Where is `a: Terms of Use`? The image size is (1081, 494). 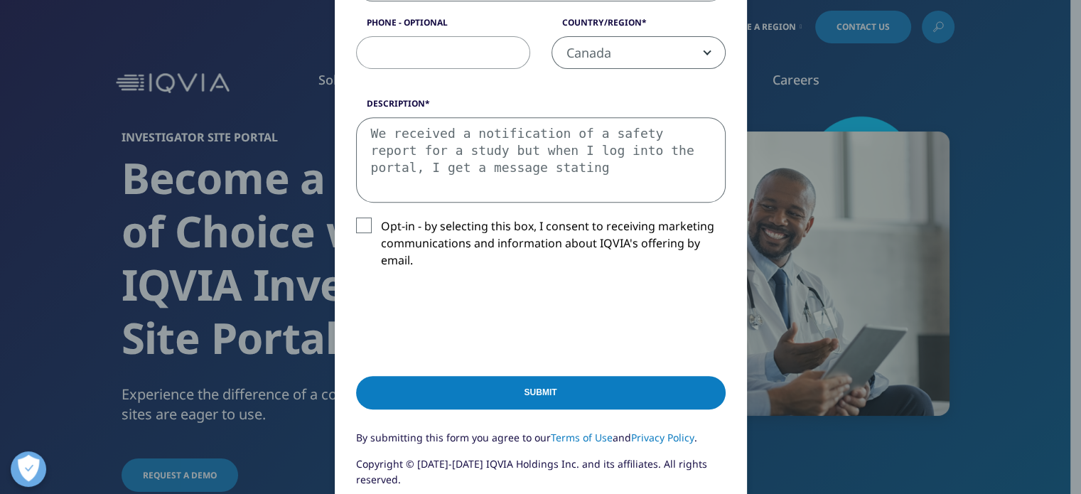
a: Terms of Use is located at coordinates (581, 437).